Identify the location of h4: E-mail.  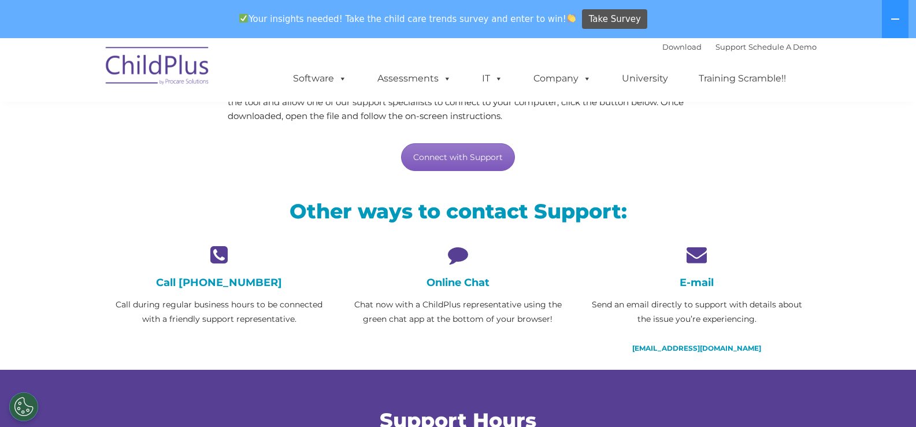
(696, 283).